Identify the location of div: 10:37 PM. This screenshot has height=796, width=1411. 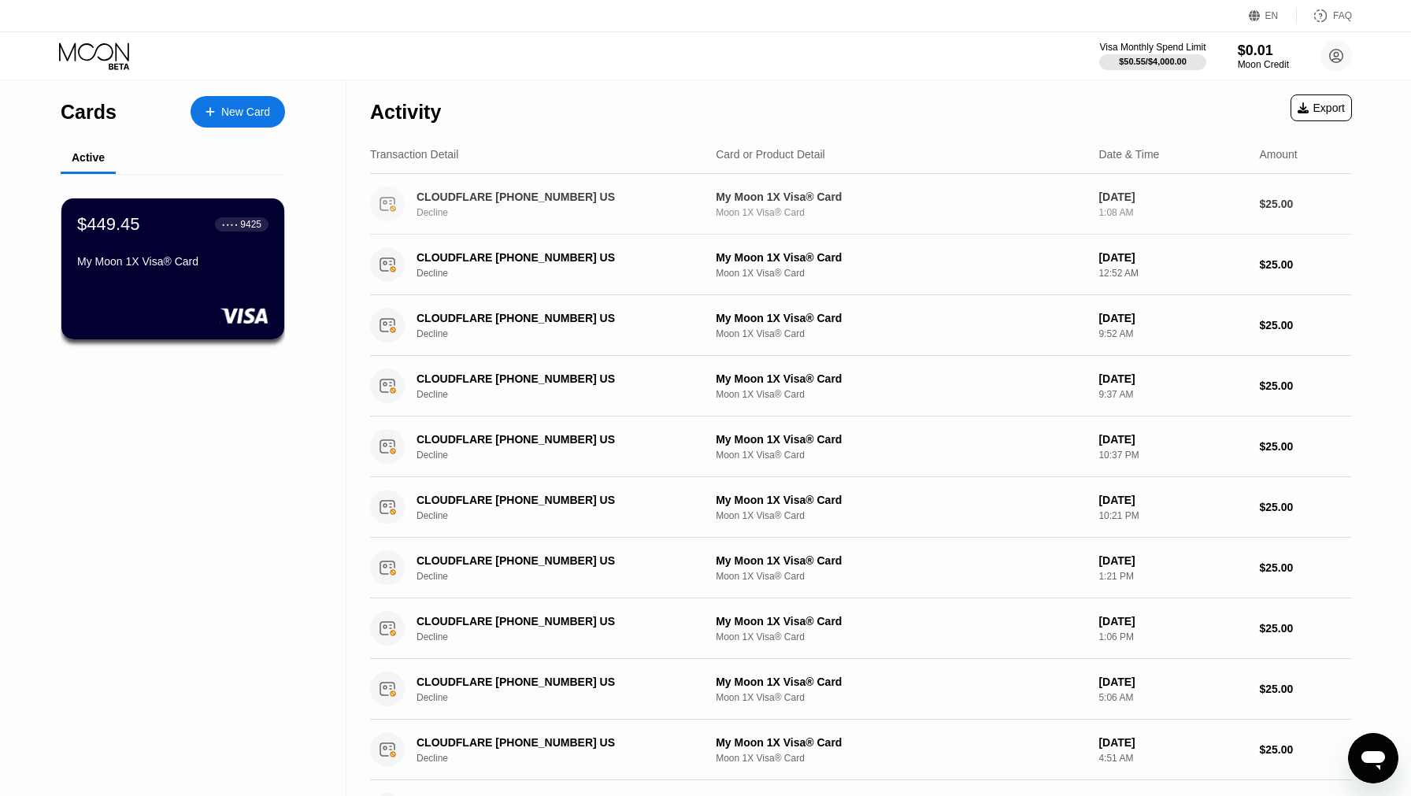
(1172, 455).